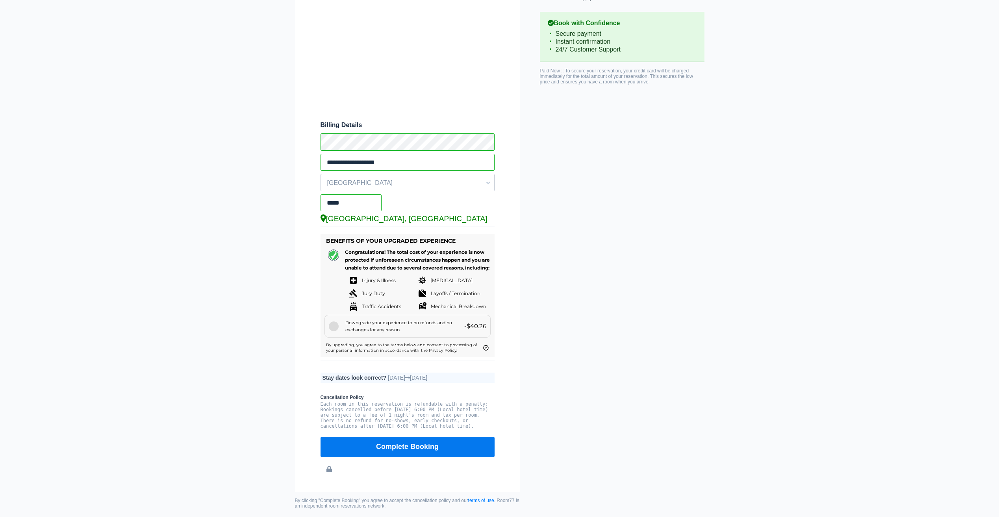 The height and width of the screenshot is (517, 999). Describe the element at coordinates (622, 50) in the screenshot. I see `li: 24/7 Customer Support` at that location.